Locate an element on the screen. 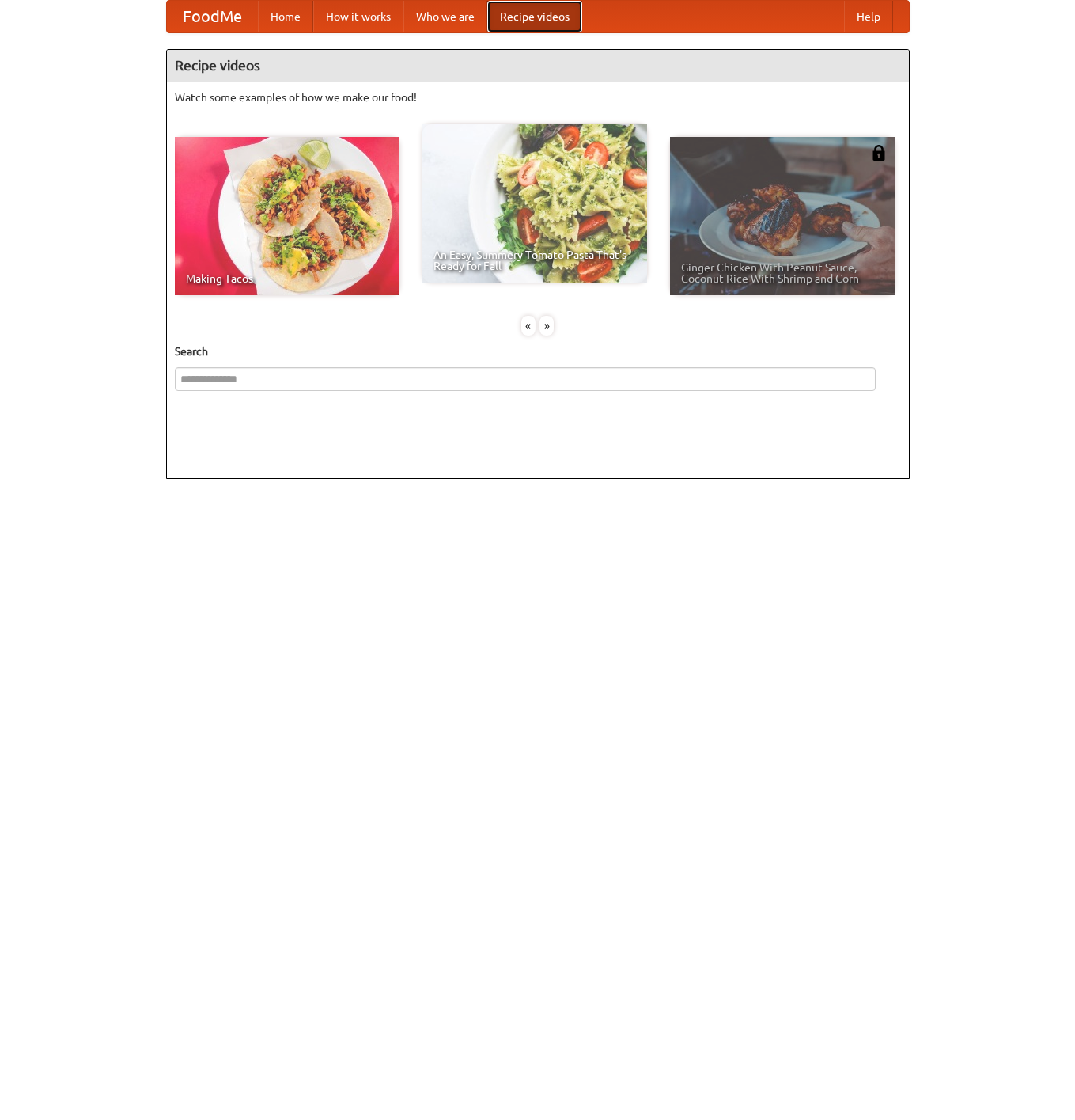 This screenshot has height=1120, width=1075. img: 483408.png is located at coordinates (879, 153).